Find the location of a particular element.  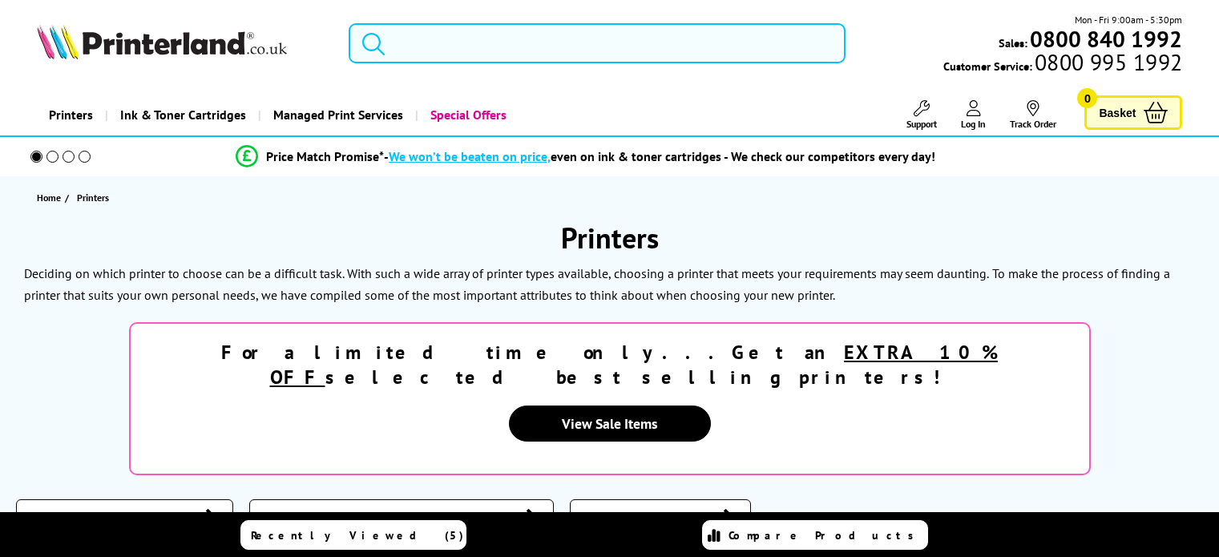

span: Sales: is located at coordinates (1013, 42).